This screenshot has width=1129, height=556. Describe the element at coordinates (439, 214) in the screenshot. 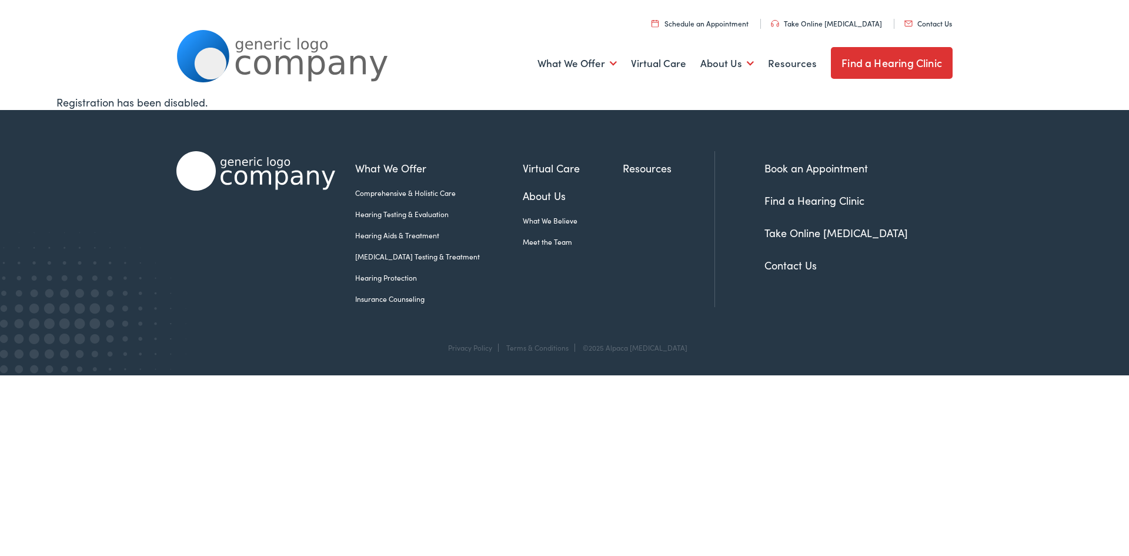

I see `a: Hearing Testing & Evaluation` at that location.